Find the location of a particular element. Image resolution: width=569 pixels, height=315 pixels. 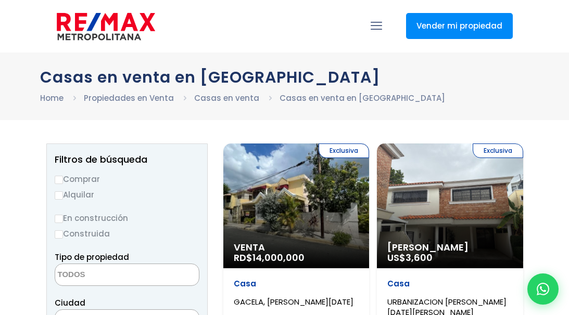

span: Tipo de propiedad is located at coordinates (92, 257).